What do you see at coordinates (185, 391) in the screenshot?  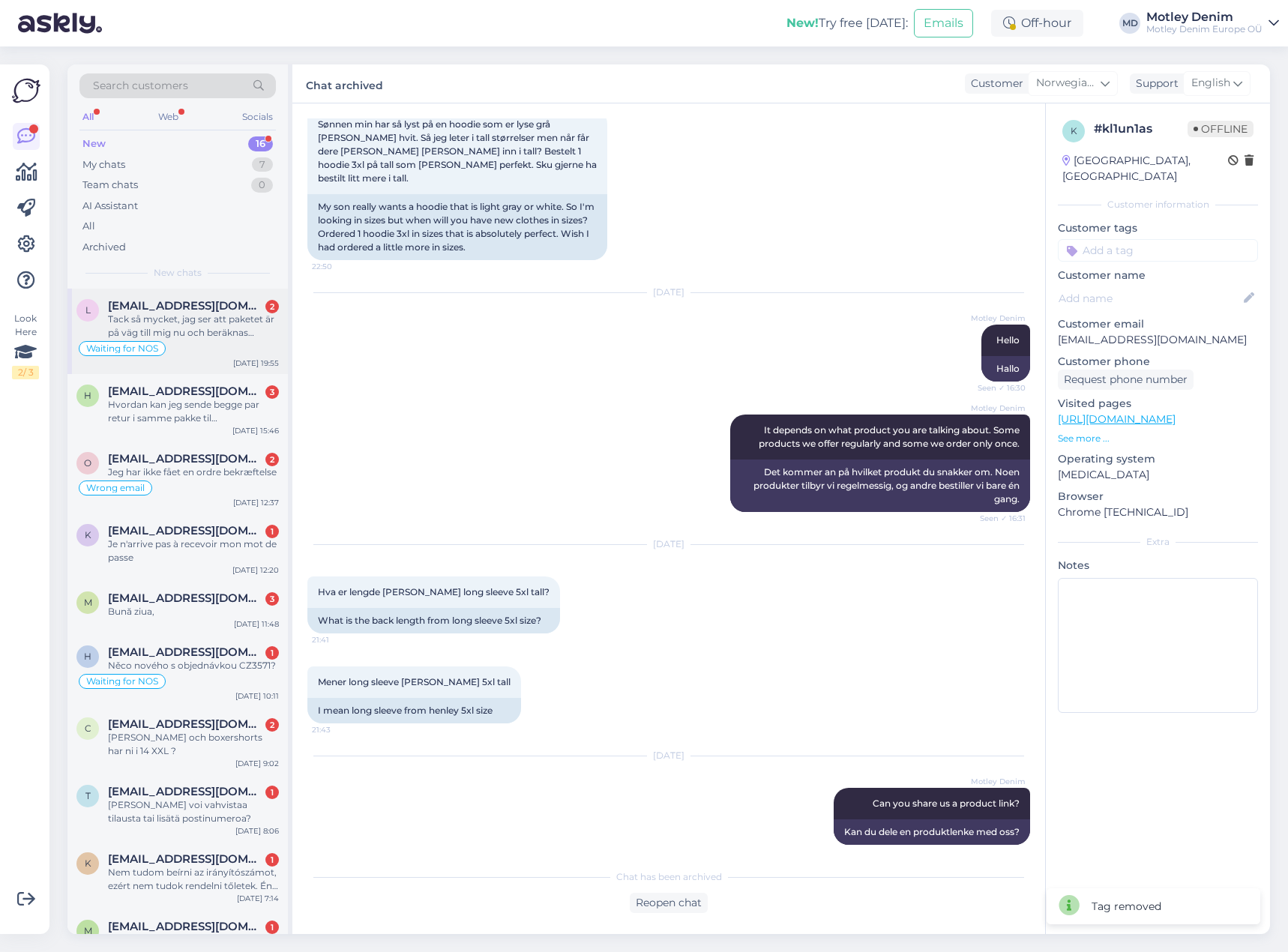 I see `span: H.hojland@live.dk` at bounding box center [185, 391].